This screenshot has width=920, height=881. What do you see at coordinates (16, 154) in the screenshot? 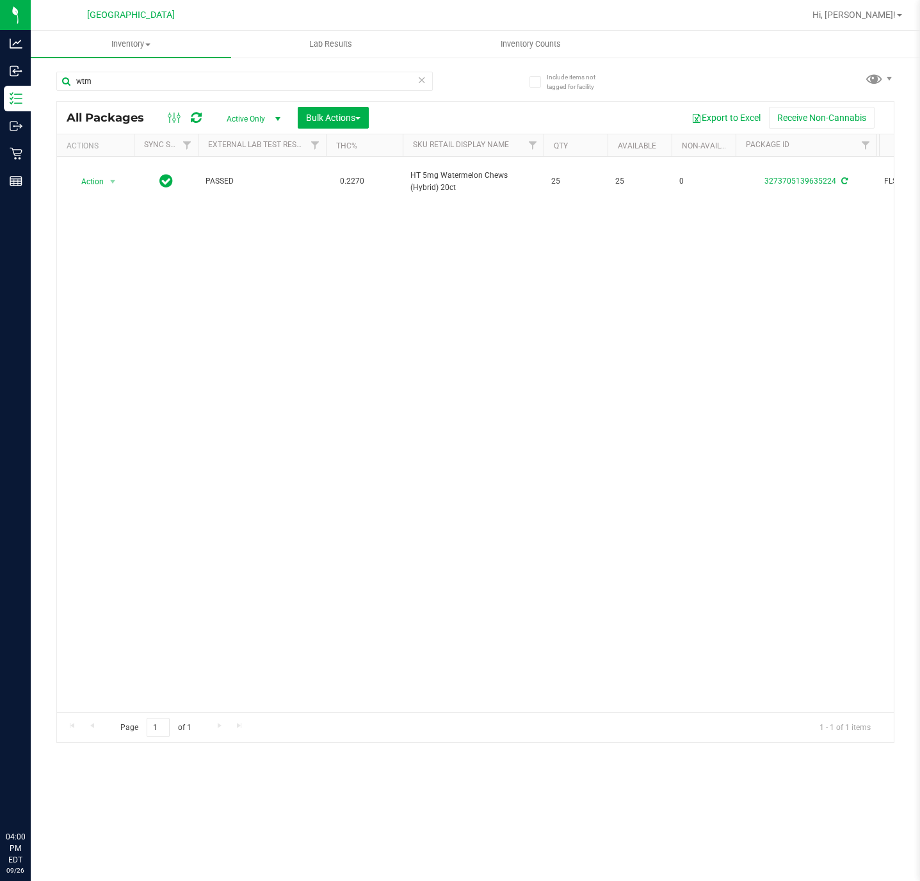
I see `inline-svg: Retail` at bounding box center [16, 154].